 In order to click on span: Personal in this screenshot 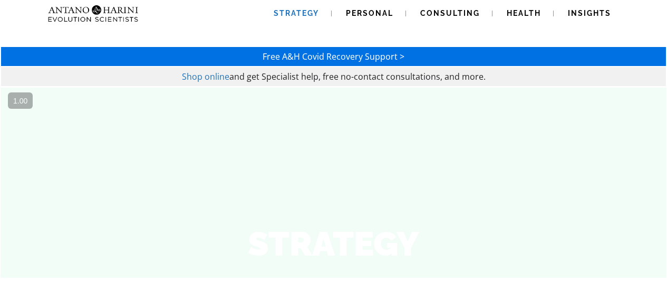, I will do `click(370, 13)`.